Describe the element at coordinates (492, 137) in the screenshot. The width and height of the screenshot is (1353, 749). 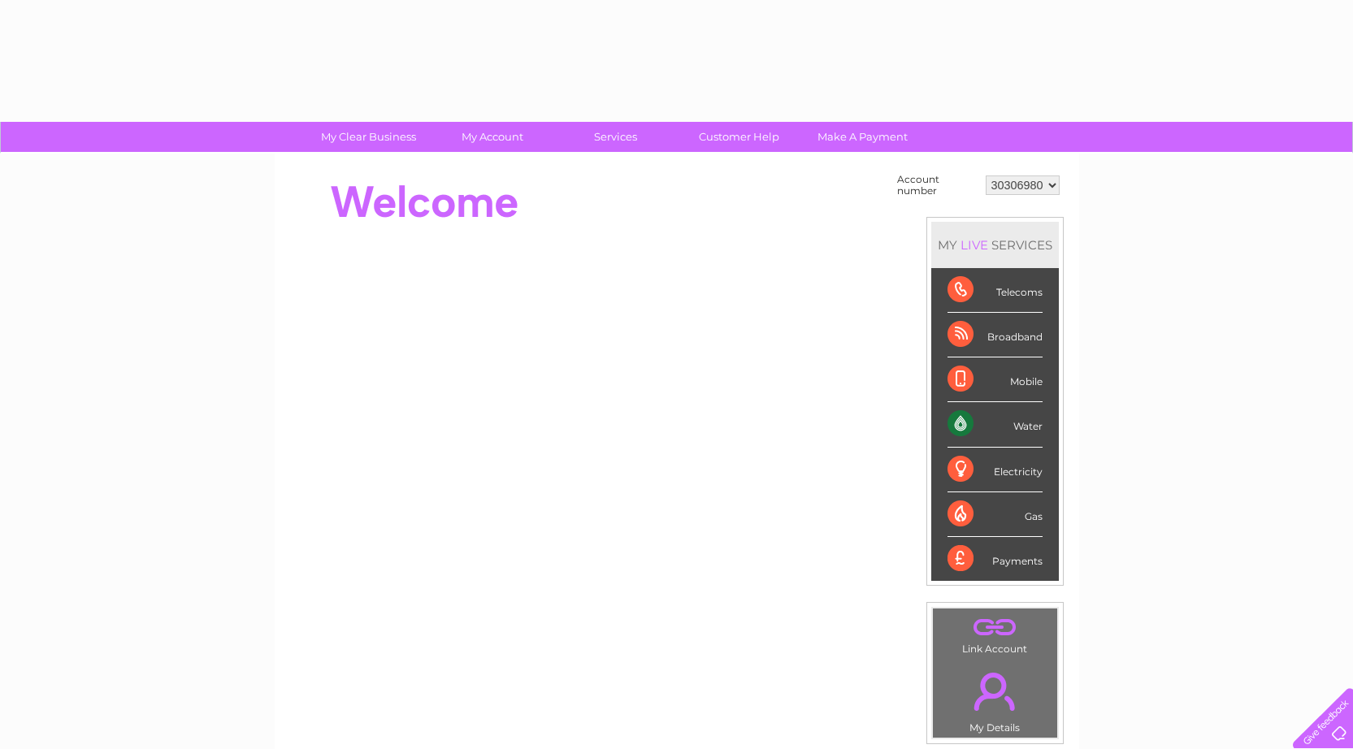
I see `a: My Account` at that location.